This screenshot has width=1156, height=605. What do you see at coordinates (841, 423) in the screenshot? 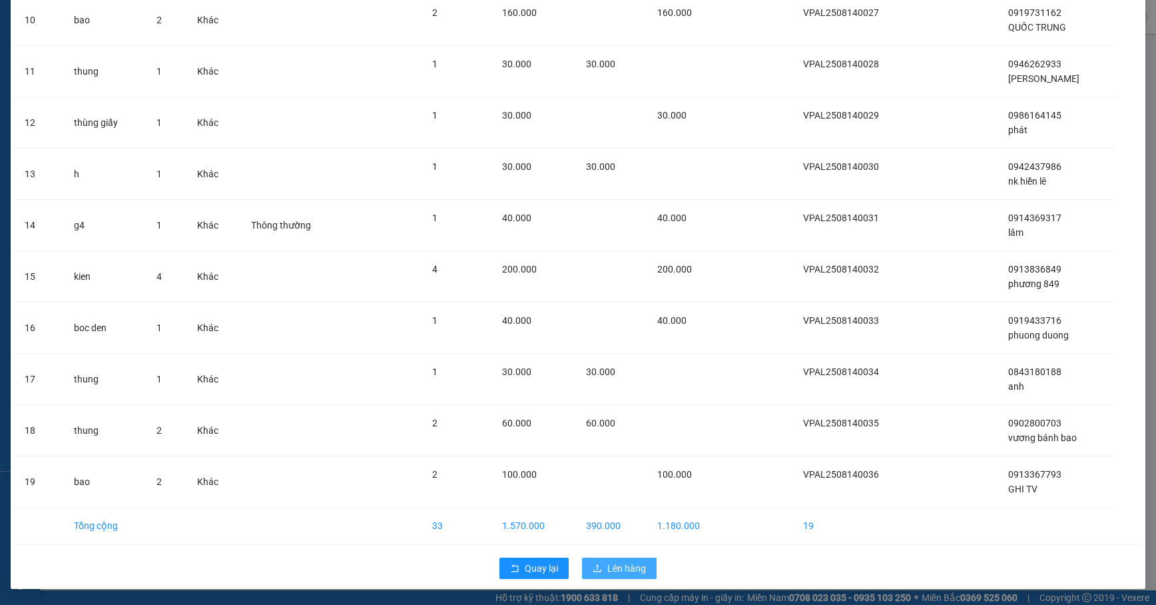
I see `span: VPAL2508140035` at bounding box center [841, 423].